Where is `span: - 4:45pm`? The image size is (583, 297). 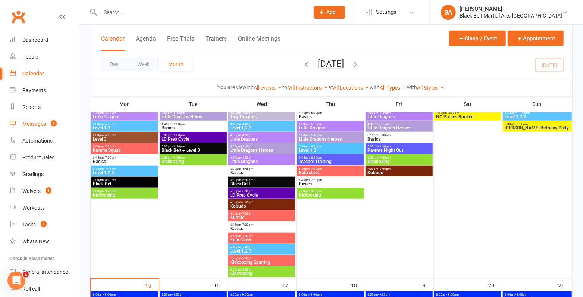 span: - 4:45pm is located at coordinates (247, 124).